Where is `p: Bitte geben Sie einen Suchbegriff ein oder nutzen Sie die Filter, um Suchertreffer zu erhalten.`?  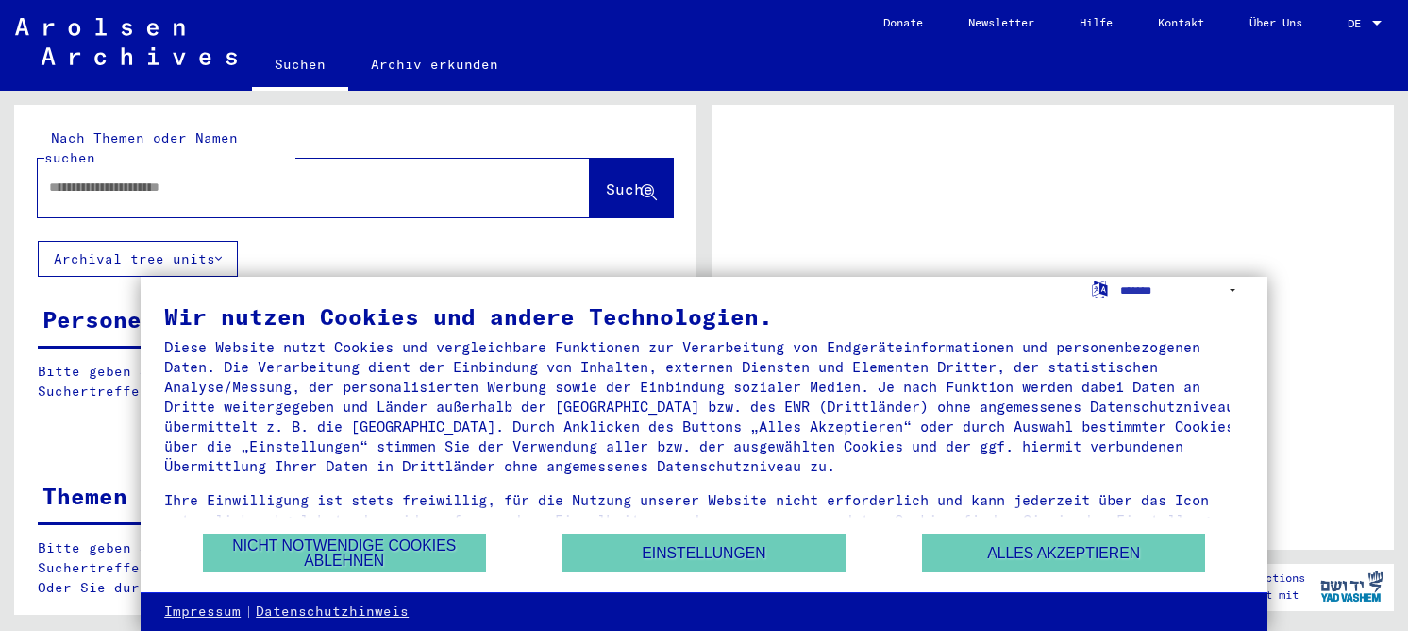 p: Bitte geben Sie einen Suchbegriff ein oder nutzen Sie die Filter, um Suchertreffer zu erhalten. is located at coordinates (355, 381).